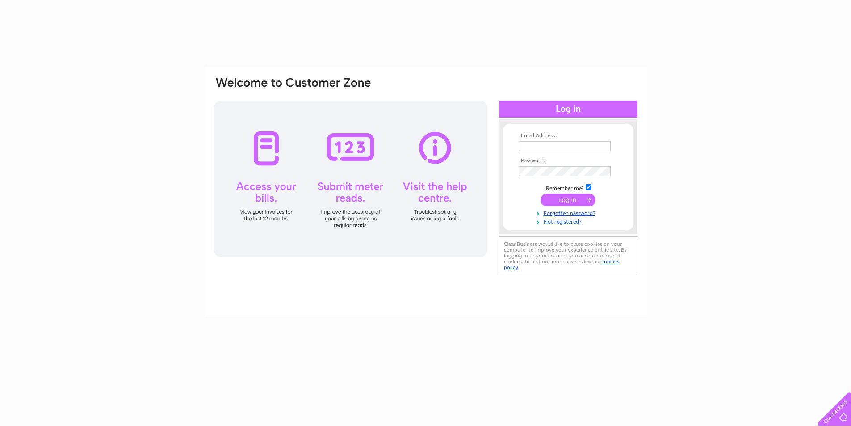 This screenshot has height=426, width=851. What do you see at coordinates (568, 161) in the screenshot?
I see `th: Password:` at bounding box center [568, 161].